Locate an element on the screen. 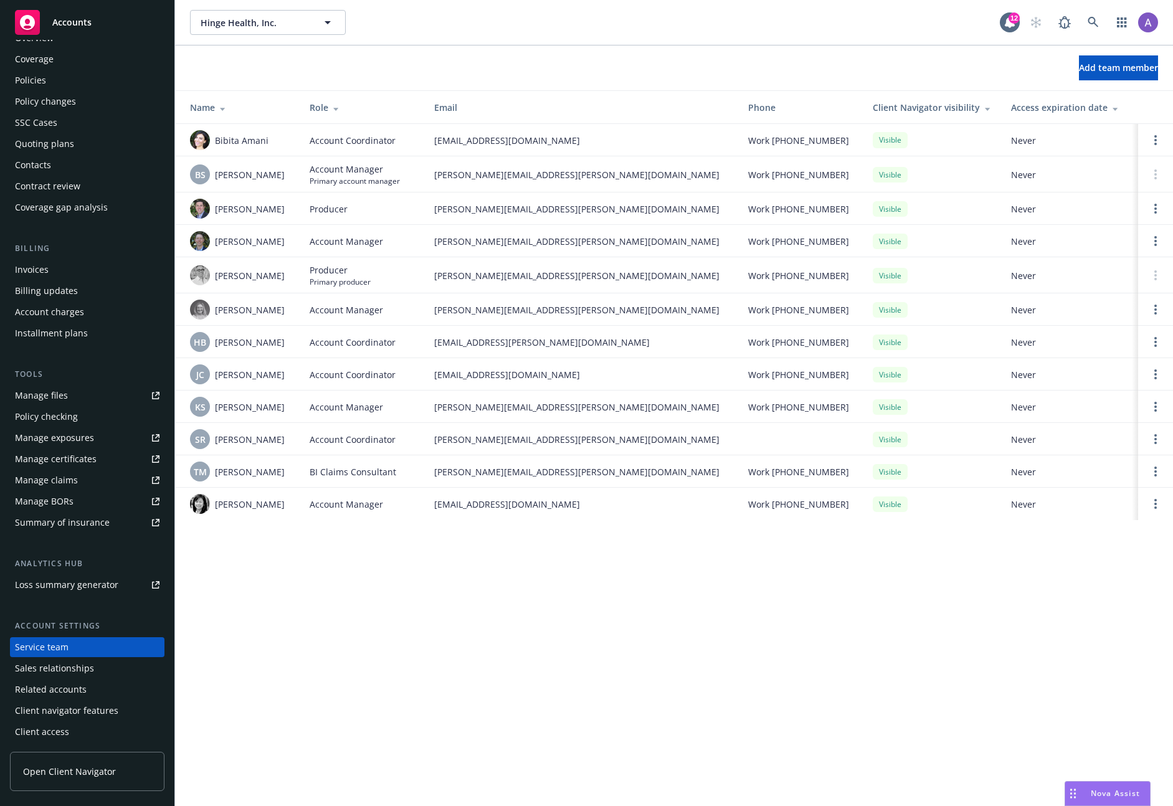 Image resolution: width=1173 pixels, height=806 pixels. div: Drag to move is located at coordinates (1072, 793).